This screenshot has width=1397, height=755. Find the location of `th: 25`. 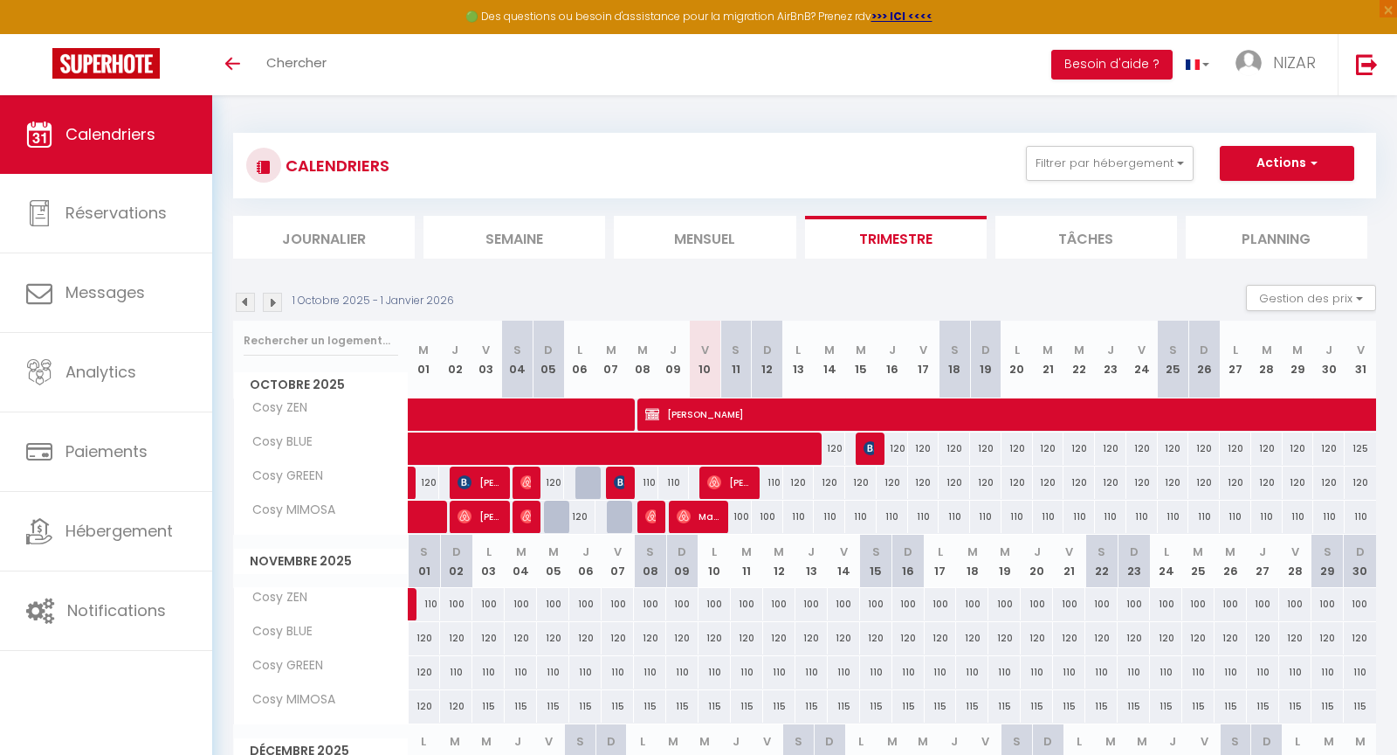

th: 25 is located at coordinates (1174, 359).